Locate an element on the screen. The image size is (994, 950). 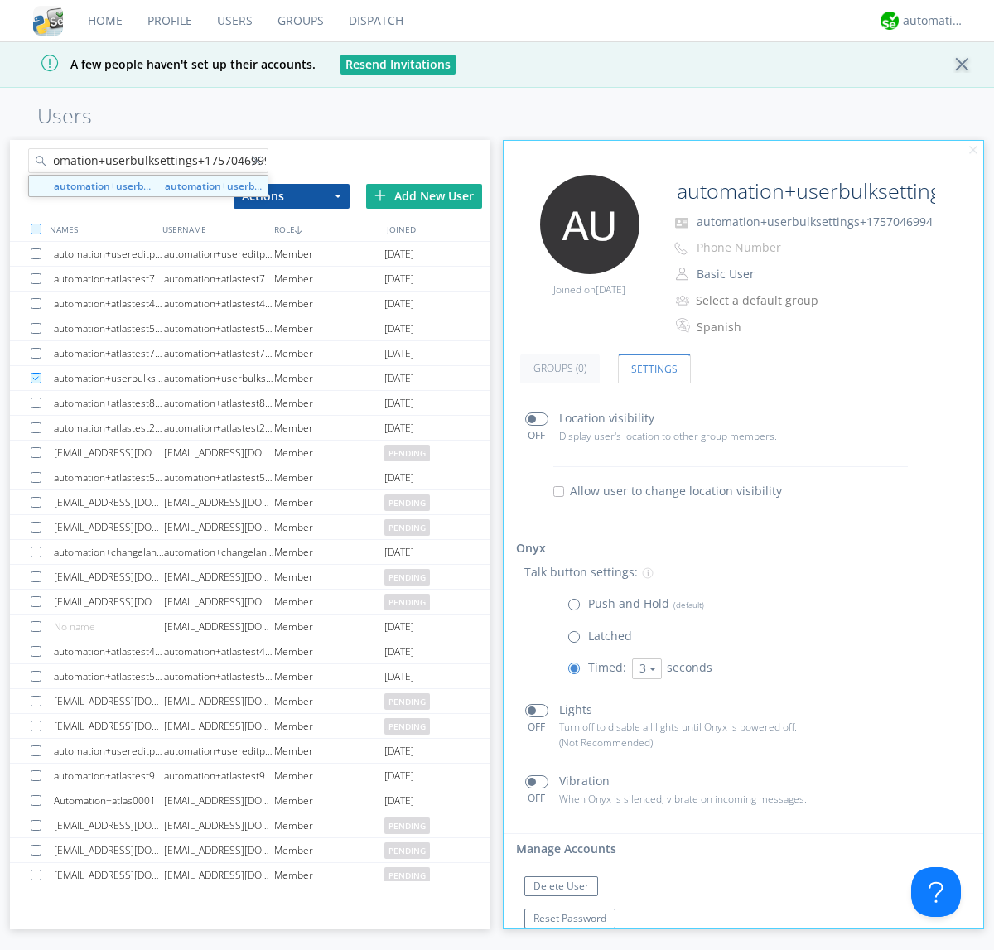
img: 373638.png is located at coordinates (590, 224).